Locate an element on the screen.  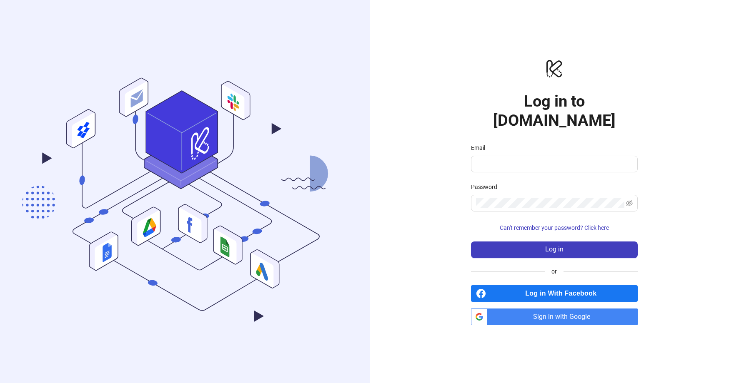
input: Email is located at coordinates (554, 164).